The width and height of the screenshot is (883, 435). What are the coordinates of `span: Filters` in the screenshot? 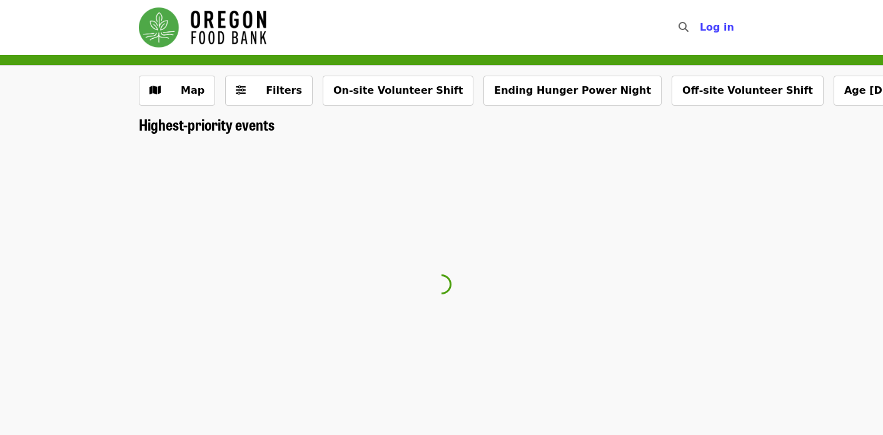 It's located at (284, 90).